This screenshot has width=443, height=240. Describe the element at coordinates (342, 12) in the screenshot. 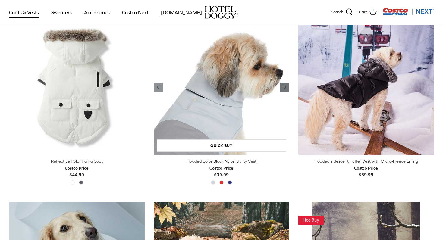

I see `a: Search` at that location.